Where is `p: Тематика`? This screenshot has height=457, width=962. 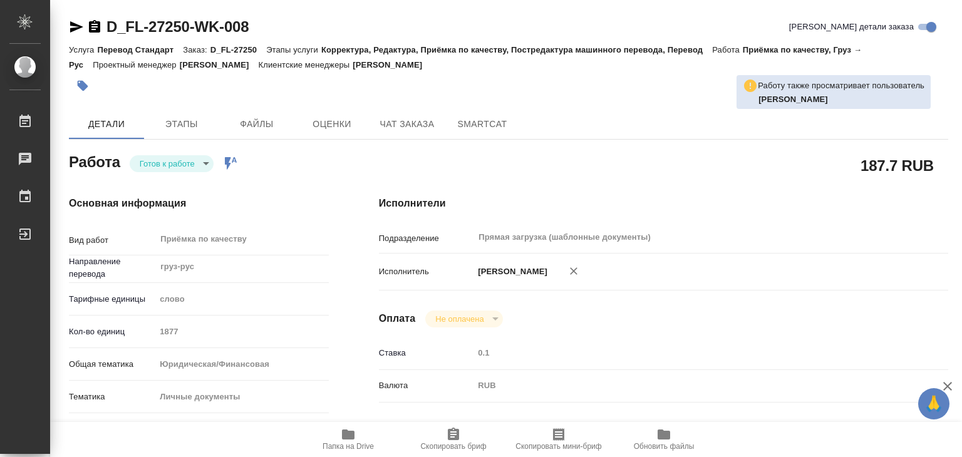
p: Тематика is located at coordinates (112, 397).